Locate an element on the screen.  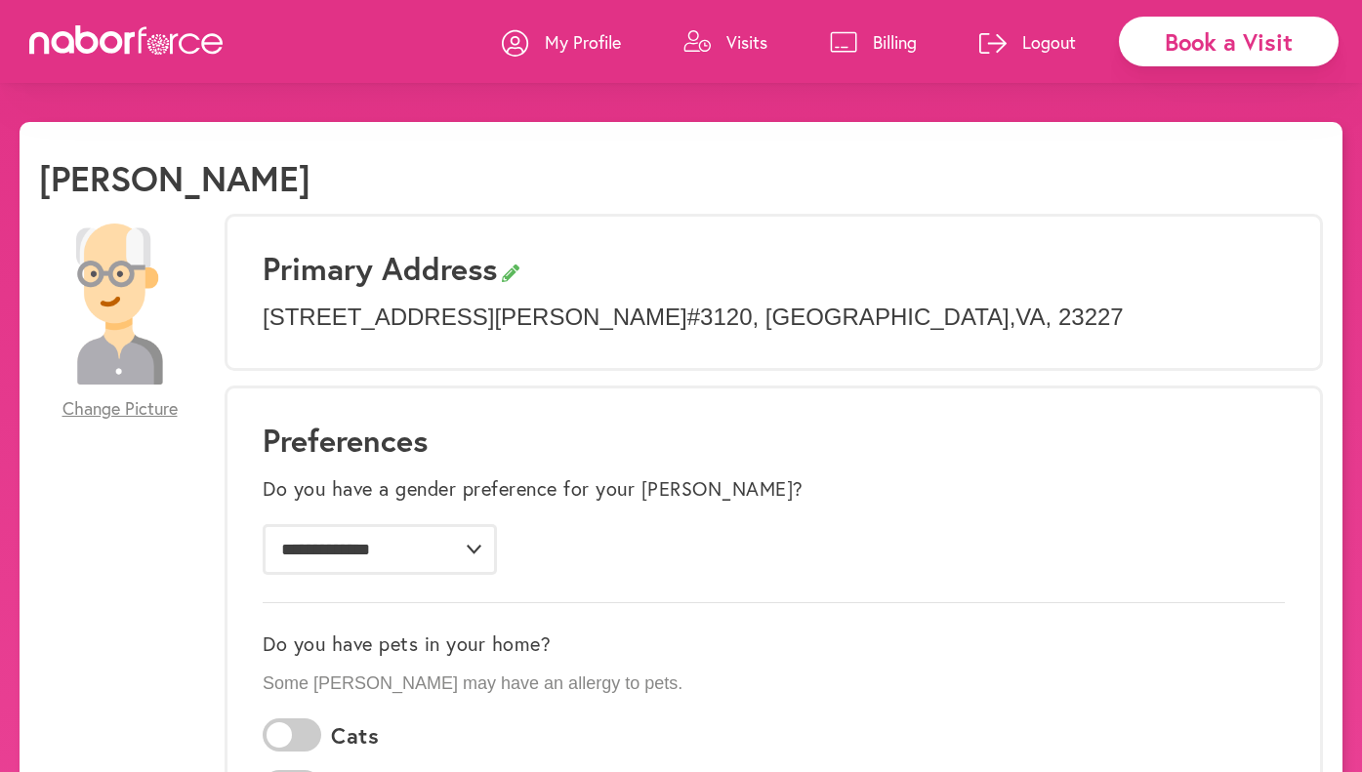
a: Billing is located at coordinates (873, 42).